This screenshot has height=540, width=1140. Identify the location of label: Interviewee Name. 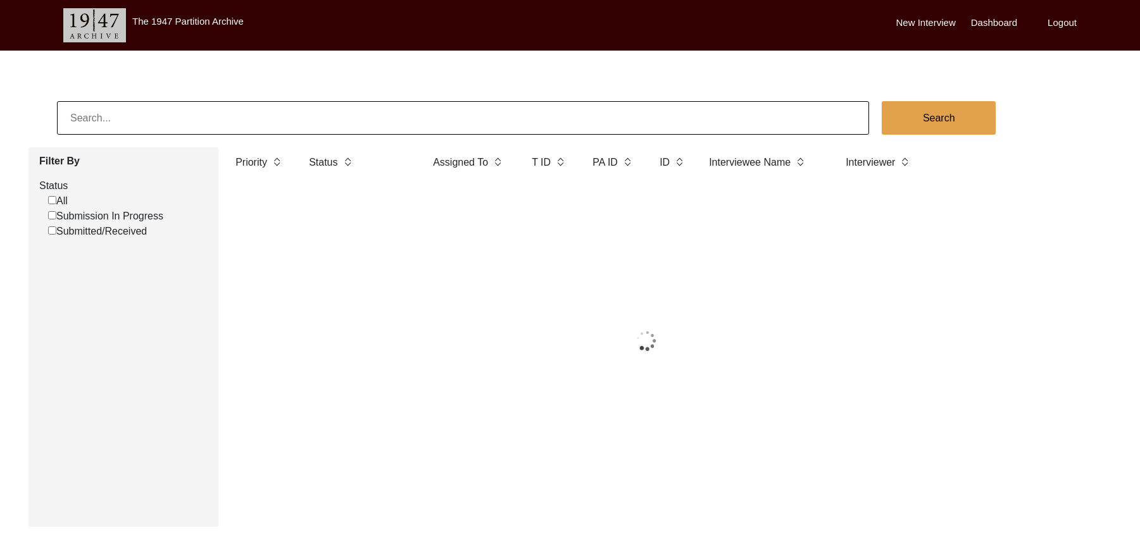
(749, 163).